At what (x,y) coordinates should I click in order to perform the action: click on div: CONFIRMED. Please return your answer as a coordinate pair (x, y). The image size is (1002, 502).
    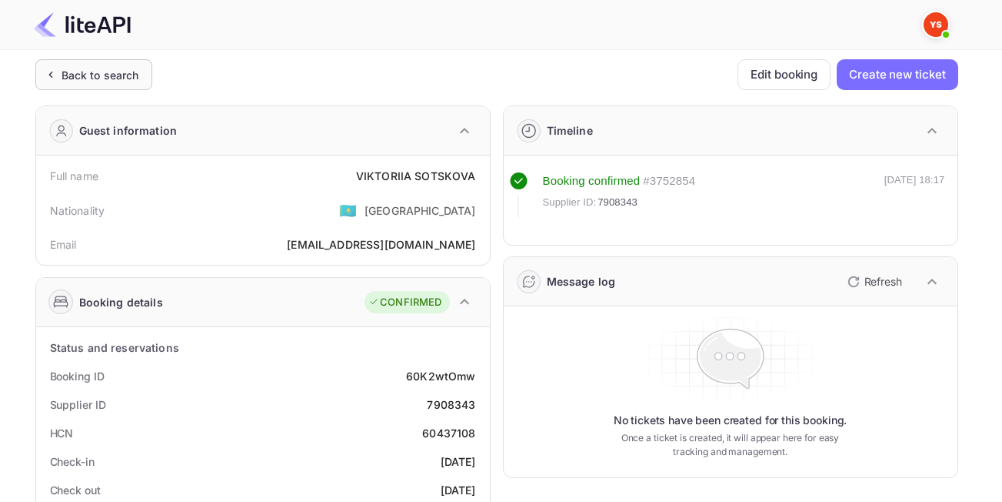
    Looking at the image, I should click on (405, 302).